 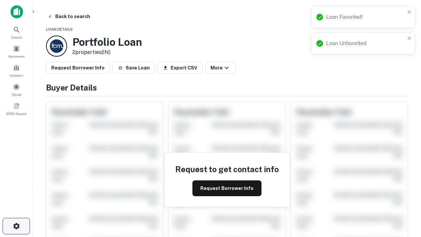 What do you see at coordinates (16, 94) in the screenshot?
I see `span: Saved` at bounding box center [16, 94].